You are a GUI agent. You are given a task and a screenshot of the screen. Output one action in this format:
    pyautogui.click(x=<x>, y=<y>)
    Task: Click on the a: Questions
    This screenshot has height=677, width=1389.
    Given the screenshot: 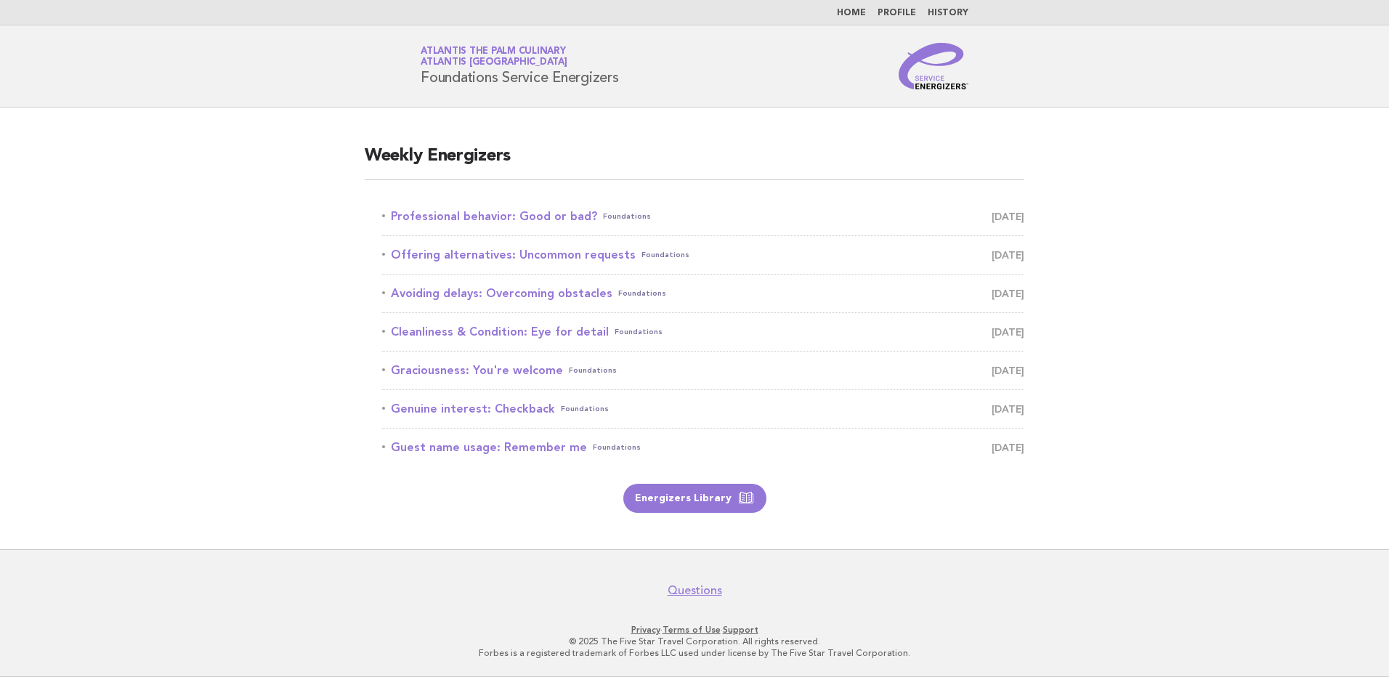 What is the action you would take?
    pyautogui.click(x=695, y=591)
    